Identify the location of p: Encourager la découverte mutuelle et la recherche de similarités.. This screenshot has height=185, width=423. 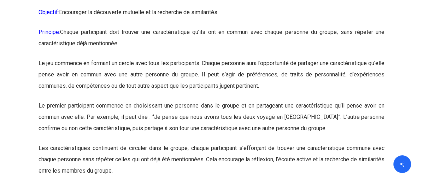
(211, 17).